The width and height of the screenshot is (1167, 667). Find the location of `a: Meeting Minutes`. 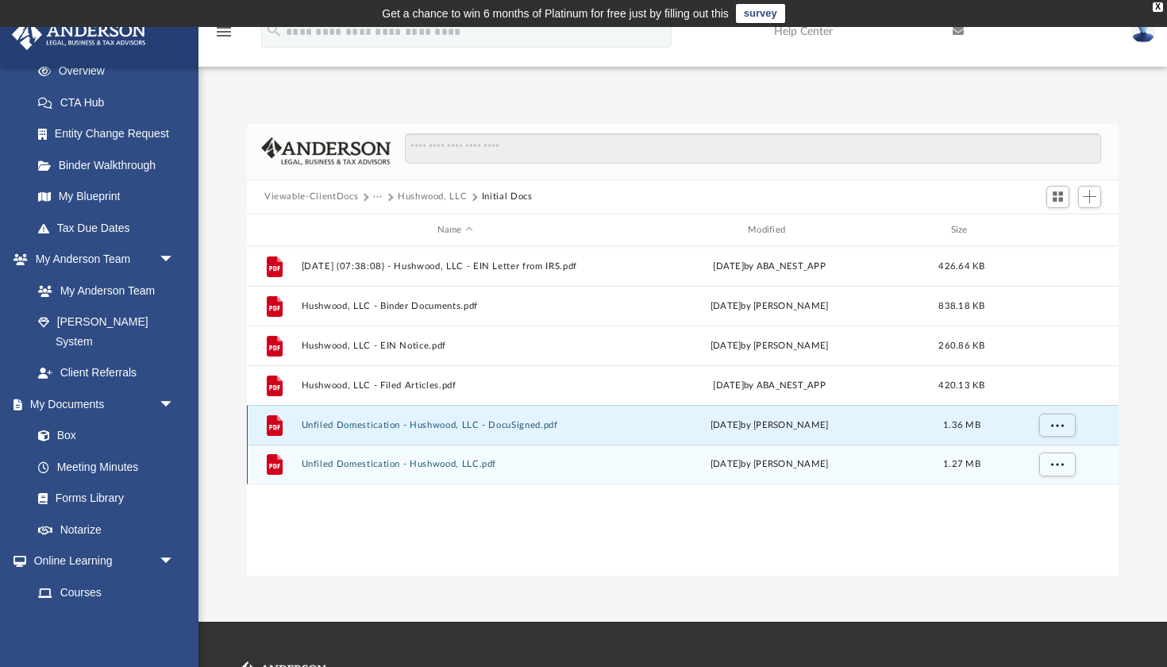

a: Meeting Minutes is located at coordinates (106, 467).